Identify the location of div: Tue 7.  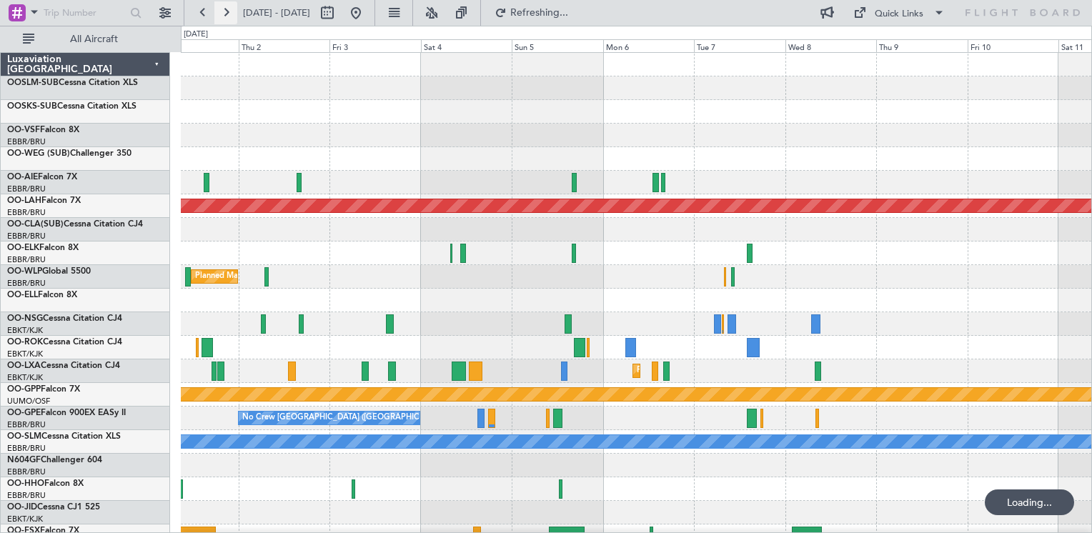
(739, 46).